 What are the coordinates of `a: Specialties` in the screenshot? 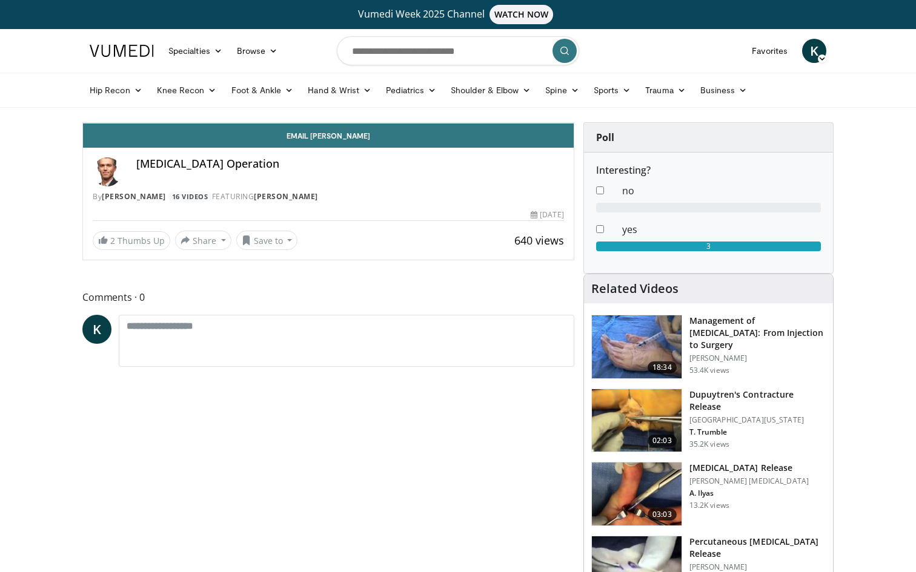 It's located at (195, 51).